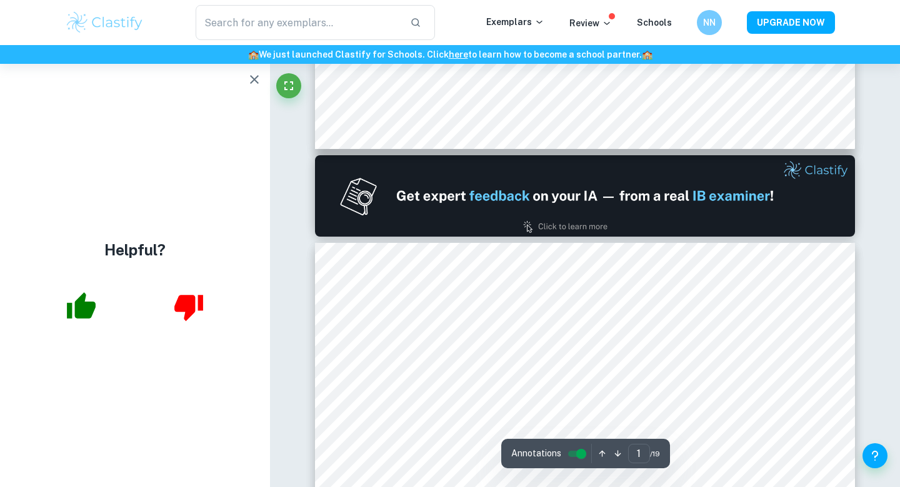 This screenshot has height=487, width=900. Describe the element at coordinates (710, 23) in the screenshot. I see `h6: NN` at that location.